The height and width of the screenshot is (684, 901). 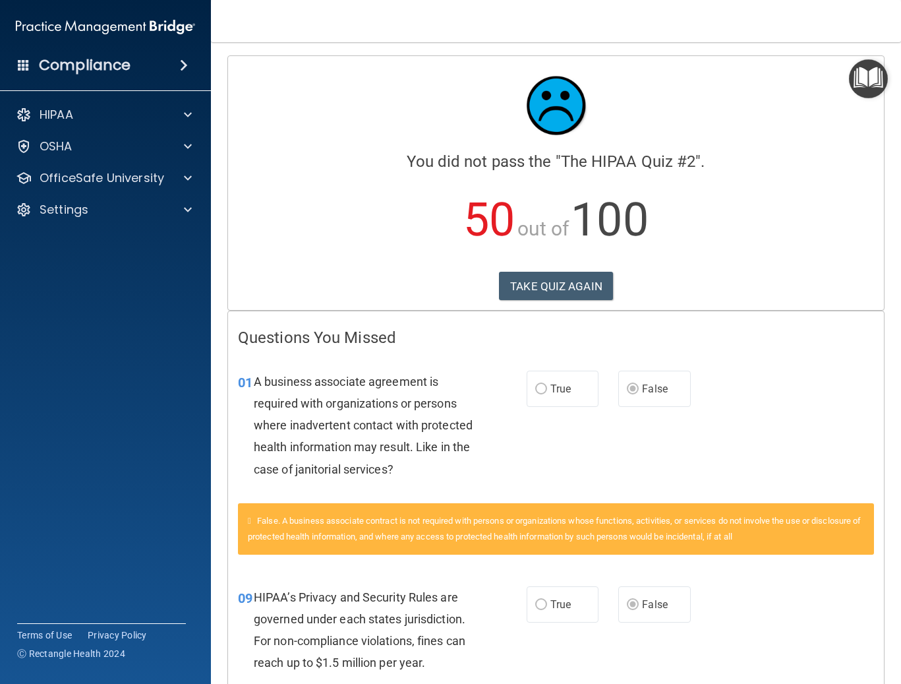 I want to click on h4: Compliance, so click(x=84, y=65).